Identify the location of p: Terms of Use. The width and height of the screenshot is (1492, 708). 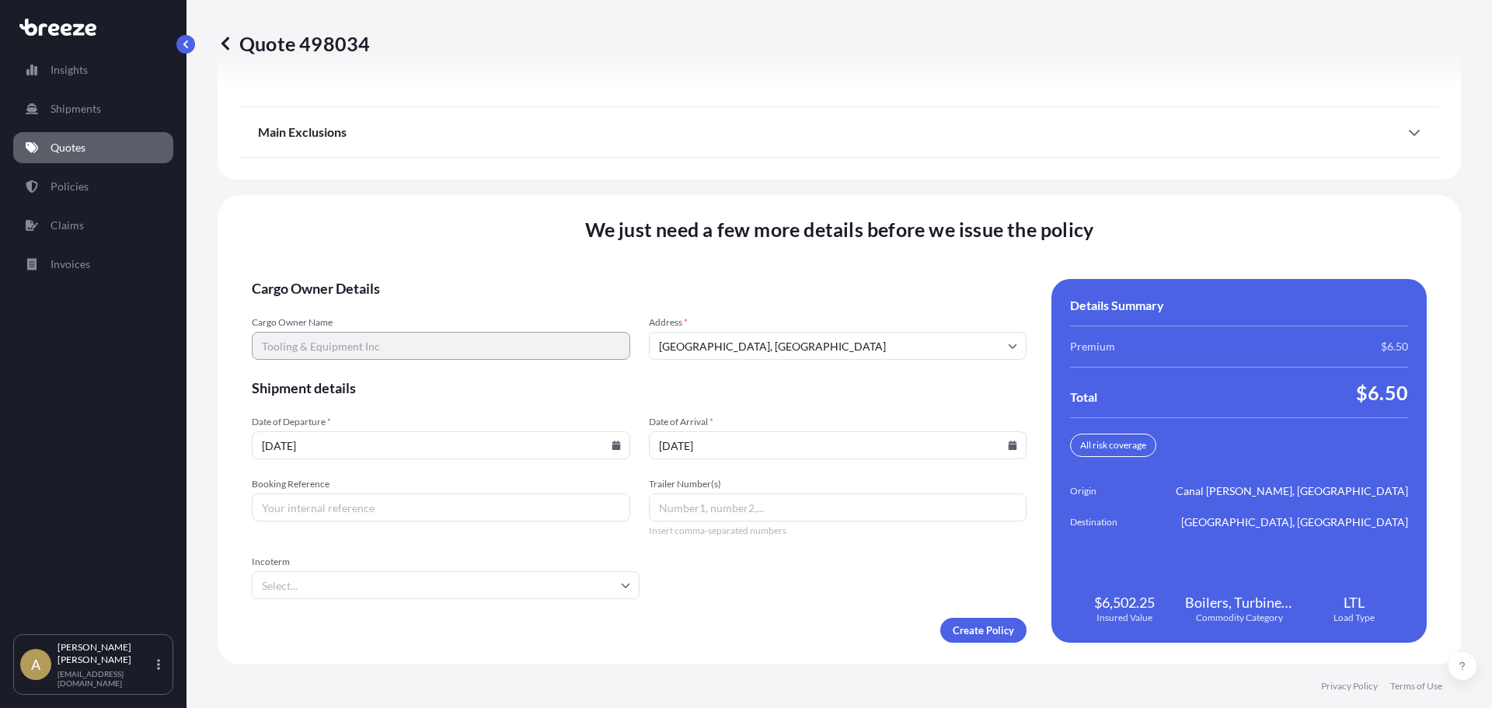
(1416, 686).